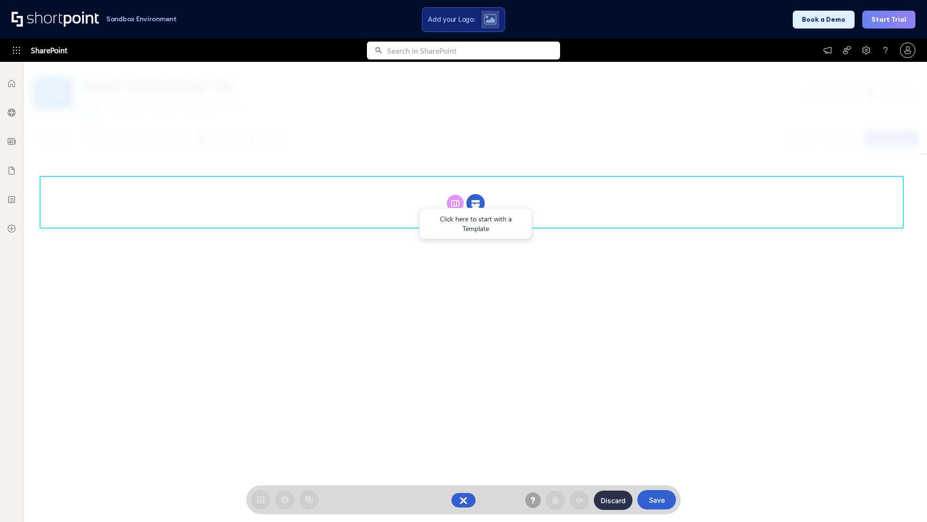 Image resolution: width=927 pixels, height=522 pixels. Describe the element at coordinates (613, 500) in the screenshot. I see `button: Discard` at that location.